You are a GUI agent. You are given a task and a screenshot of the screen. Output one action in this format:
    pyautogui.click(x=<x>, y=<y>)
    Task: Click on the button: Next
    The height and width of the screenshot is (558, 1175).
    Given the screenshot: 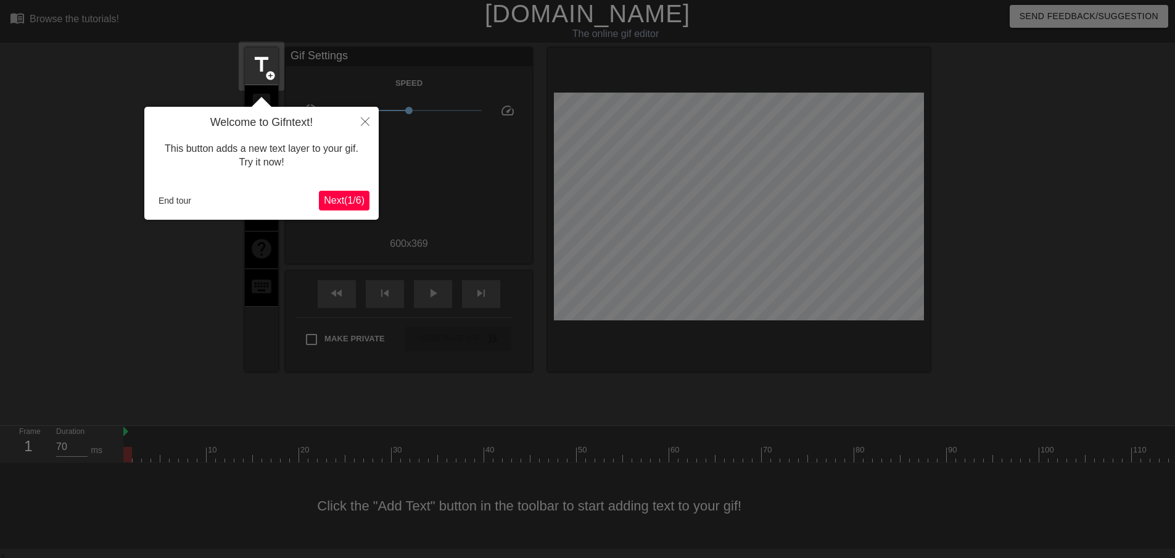 What is the action you would take?
    pyautogui.click(x=344, y=200)
    